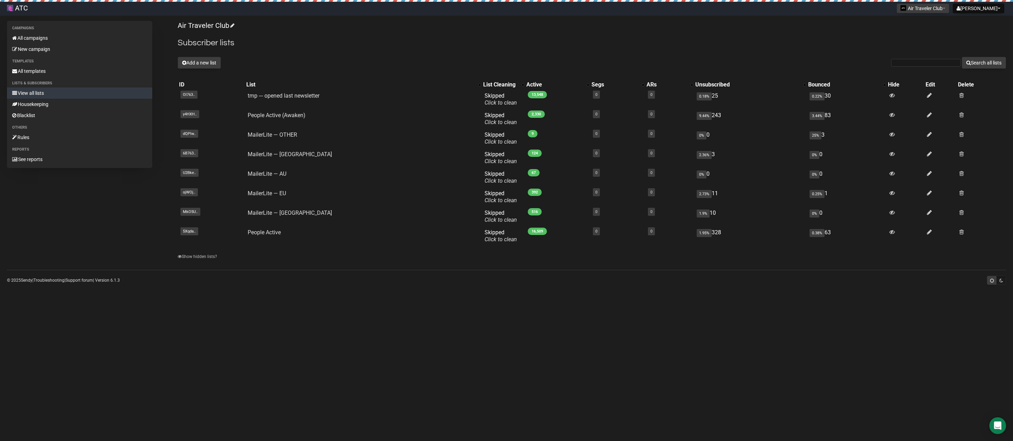 The width and height of the screenshot is (1013, 441). What do you see at coordinates (615, 85) in the screenshot?
I see `div: Segs` at bounding box center [615, 85].